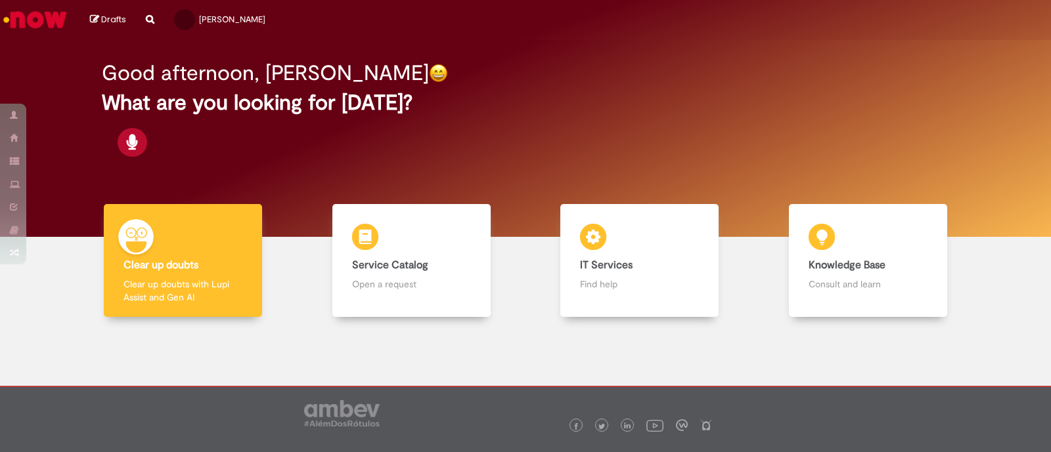  What do you see at coordinates (868, 261) in the screenshot?
I see `a: Knowledge Base Consult and learn` at bounding box center [868, 261].